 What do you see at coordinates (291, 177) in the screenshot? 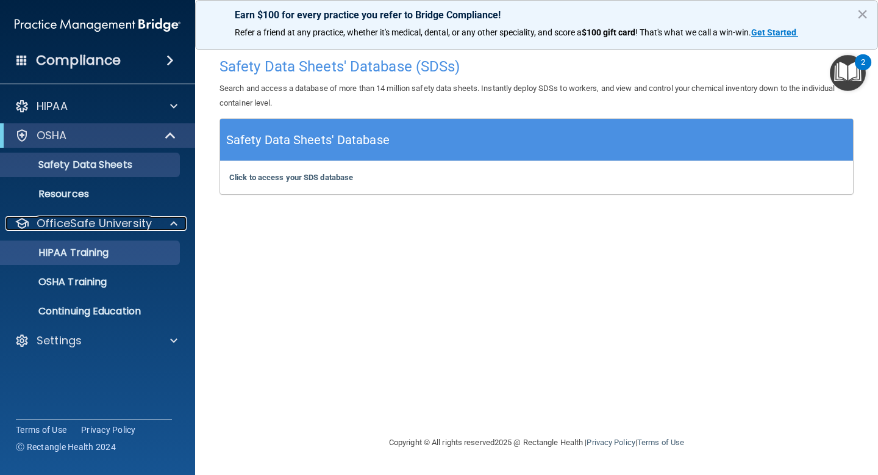
I see `b: Click to access your SDS database` at bounding box center [291, 177].